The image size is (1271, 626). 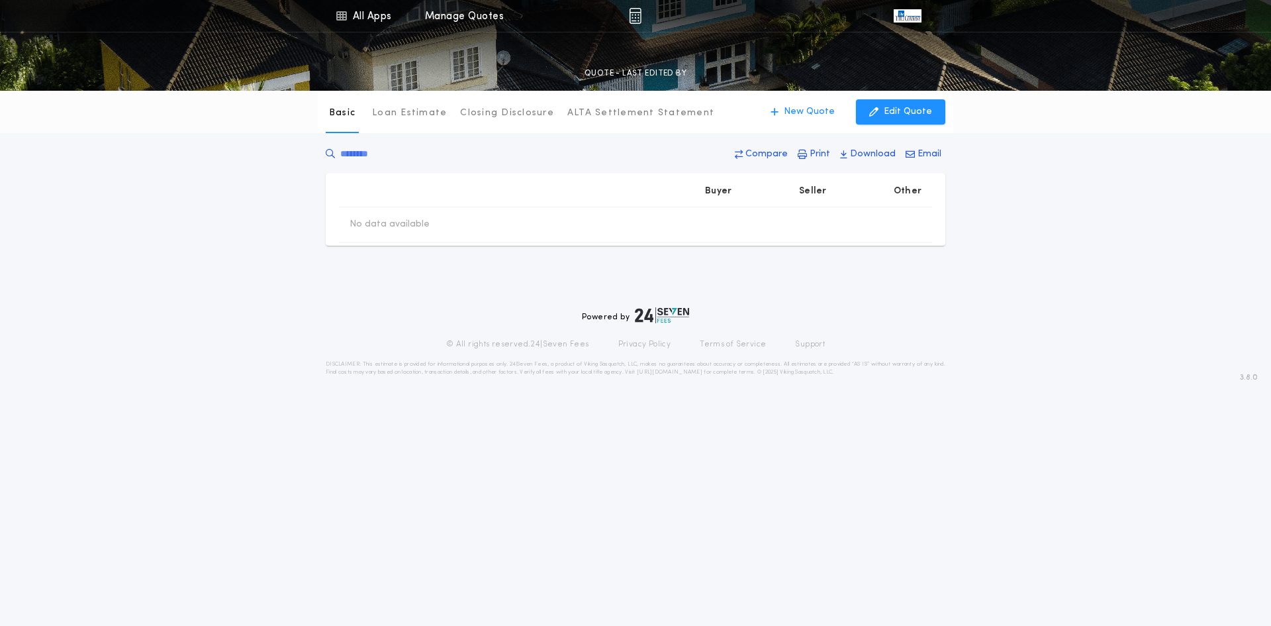 I want to click on p: Basic, so click(x=342, y=113).